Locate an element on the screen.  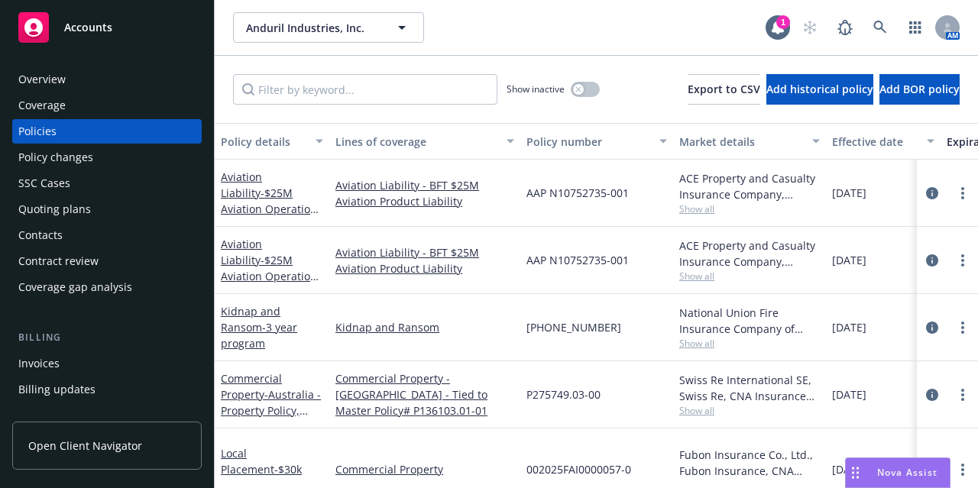
div: Fubon Insurance Co., Ltd., Fubon Insurance, CNA Insurance (International) is located at coordinates (750, 463).